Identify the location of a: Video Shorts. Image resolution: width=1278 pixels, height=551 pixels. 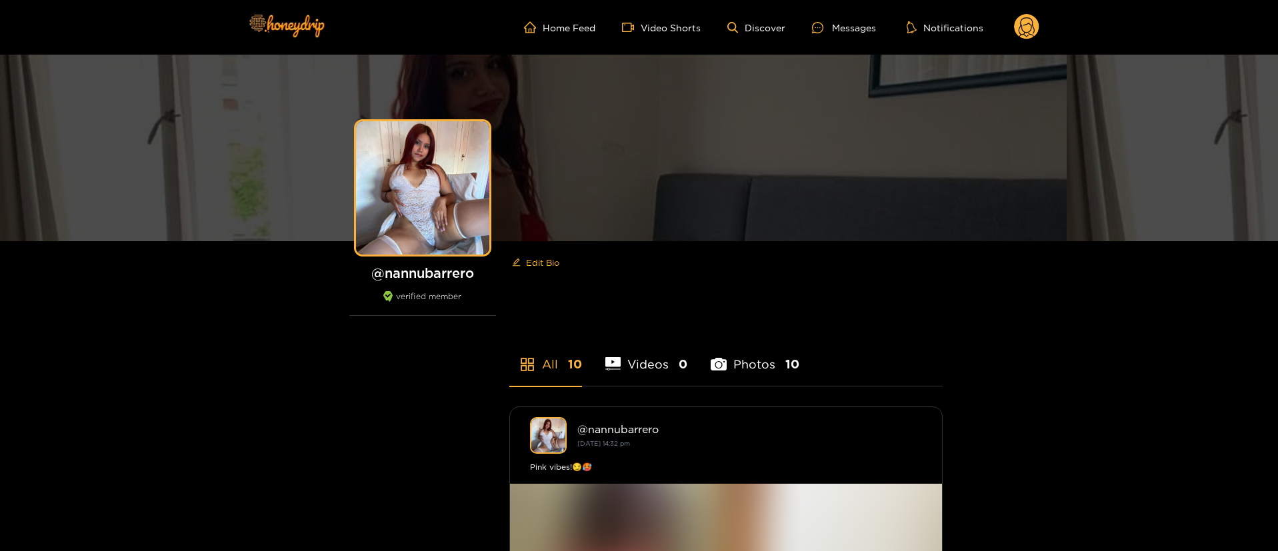
(661, 27).